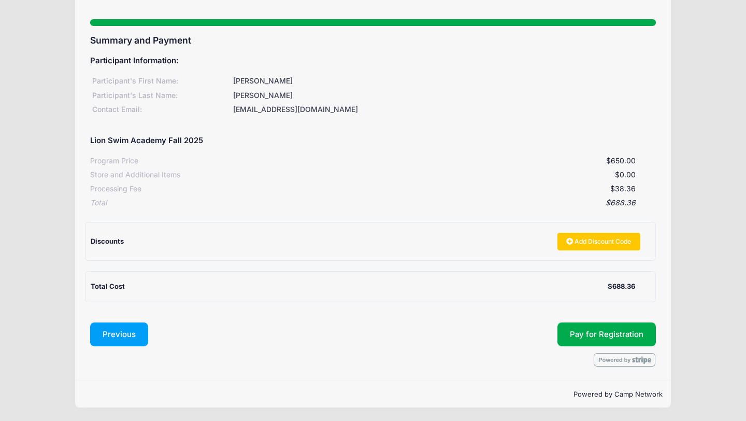 The image size is (746, 421). I want to click on div: $38.36, so click(389, 189).